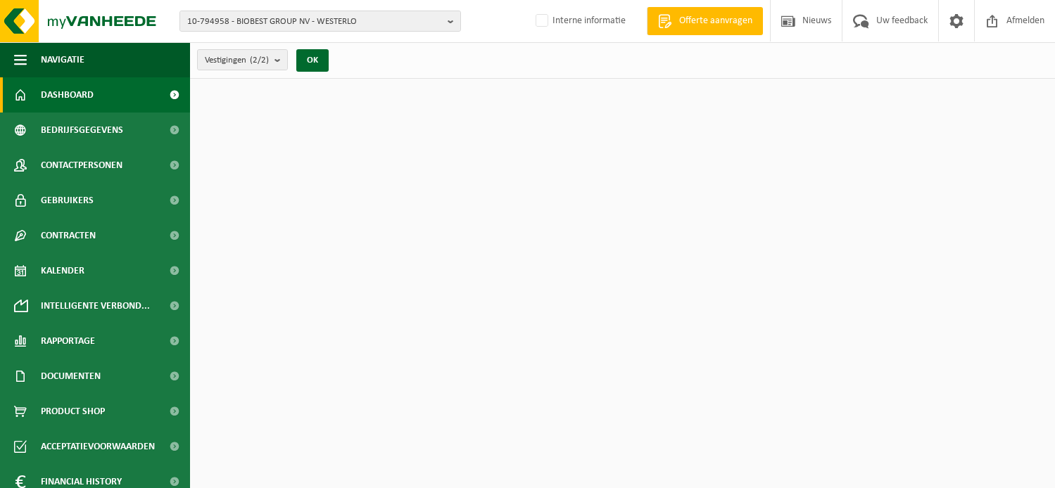 The width and height of the screenshot is (1055, 488). Describe the element at coordinates (320, 21) in the screenshot. I see `button: 10-794958 - BIOBEST GROUP NV - WESTERLO` at that location.